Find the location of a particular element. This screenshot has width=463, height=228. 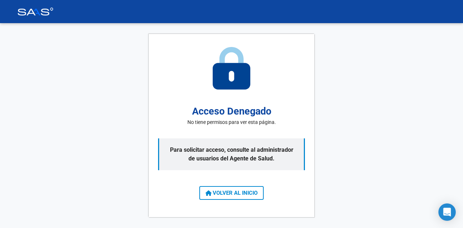

span: VOLVER AL INICIO is located at coordinates (231, 193).